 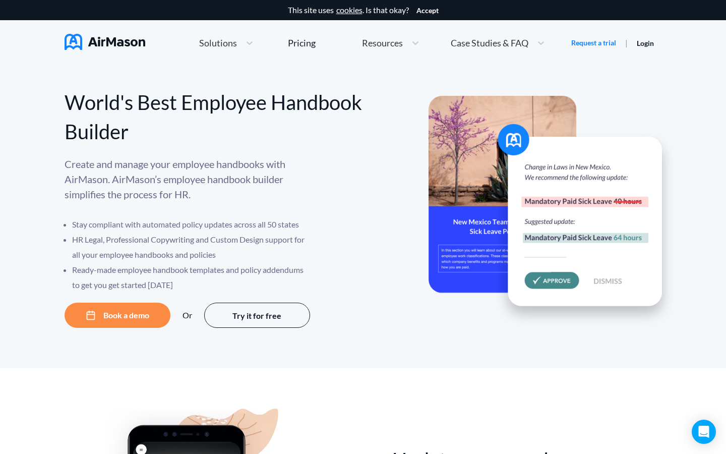 I want to click on div: Or, so click(x=187, y=315).